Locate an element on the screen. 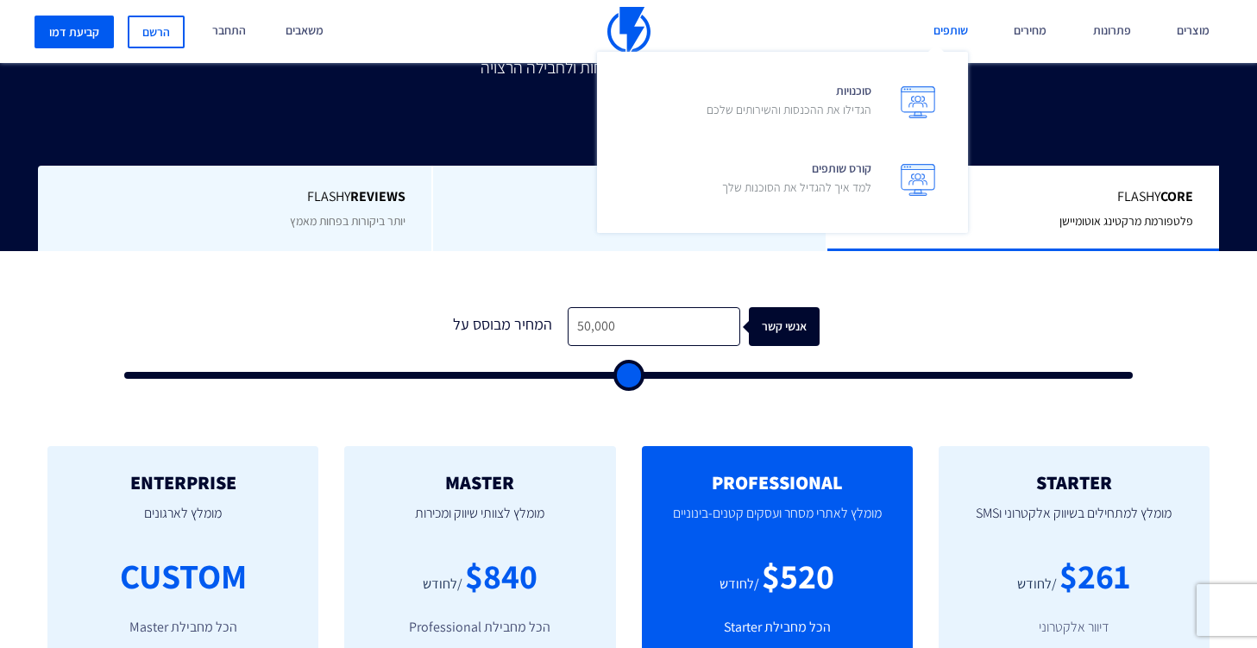 The image size is (1257, 648). li: הכל מחבילת Starter is located at coordinates (777, 627).